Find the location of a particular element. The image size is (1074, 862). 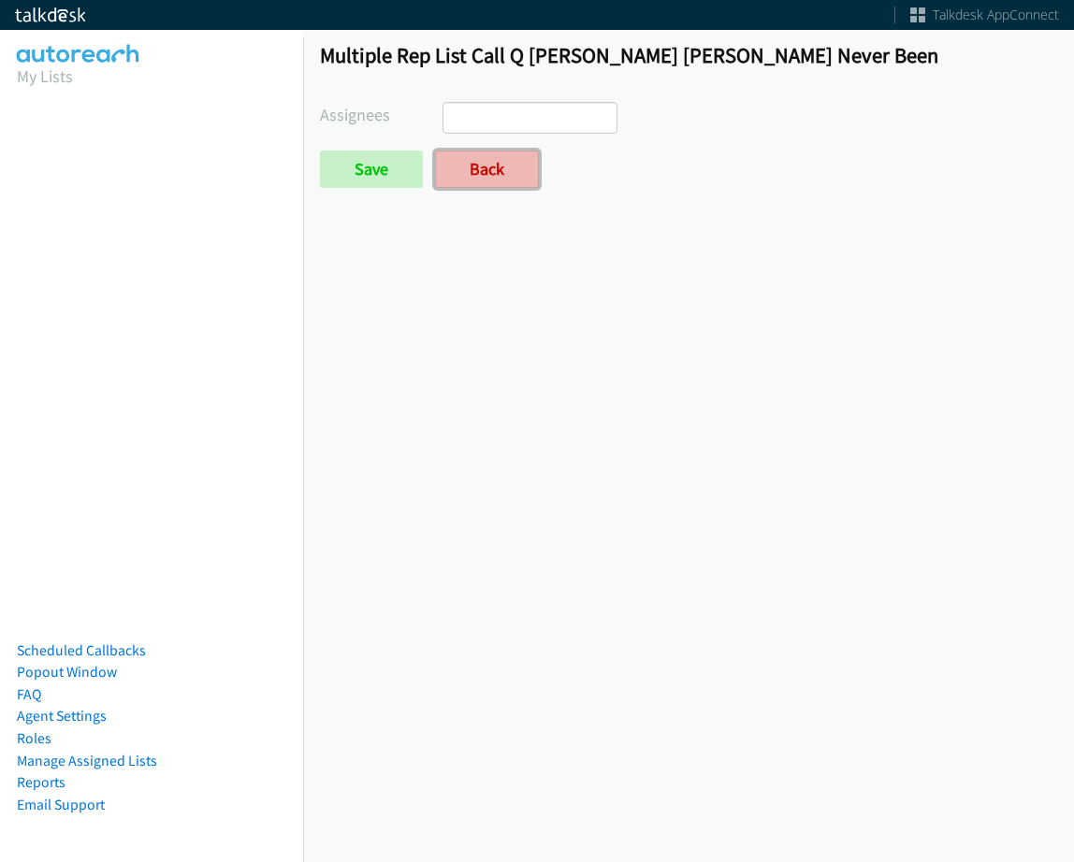

a: Back is located at coordinates (486, 169).